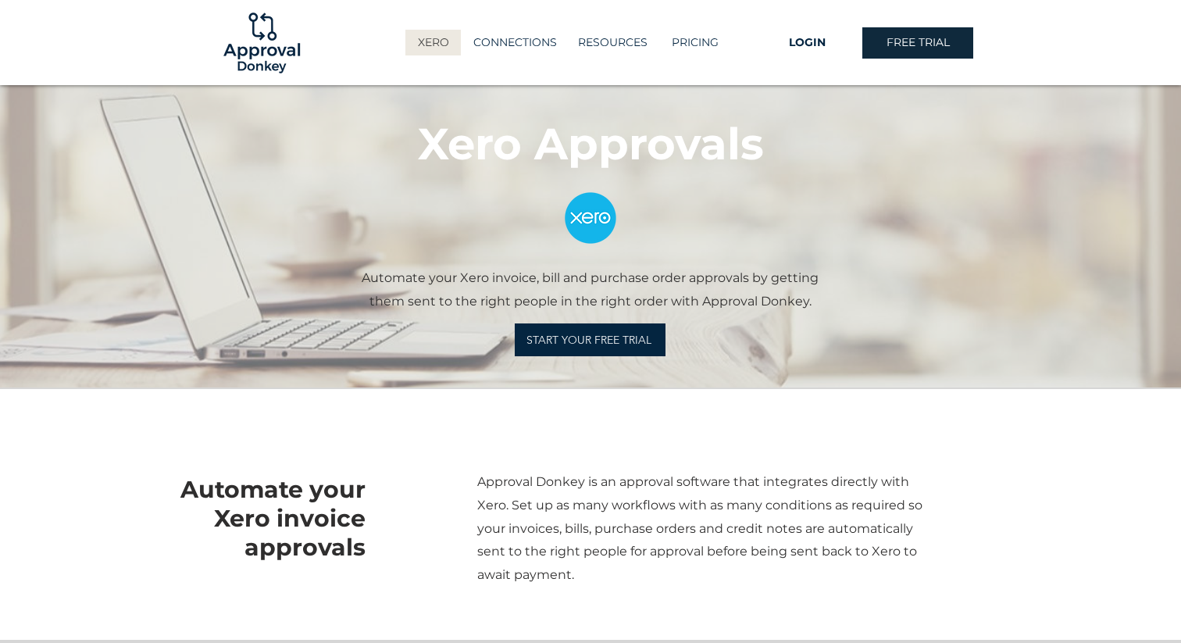 The width and height of the screenshot is (1181, 643). What do you see at coordinates (273, 518) in the screenshot?
I see `span: Automate your Xero invoice approvals` at bounding box center [273, 518].